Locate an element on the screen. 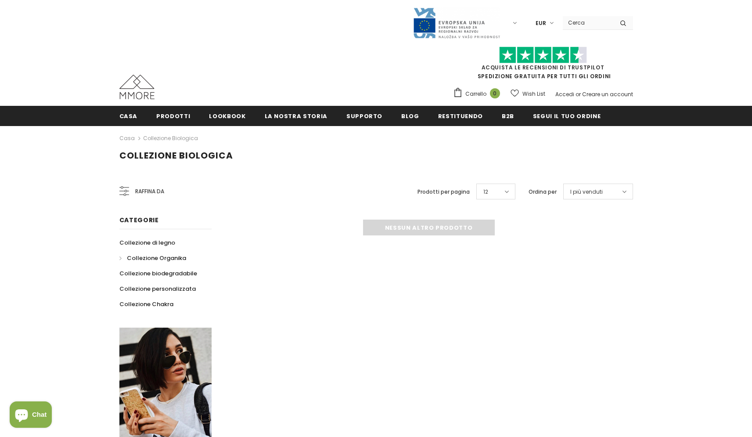 This screenshot has width=752, height=437. span: Casa is located at coordinates (129, 116).